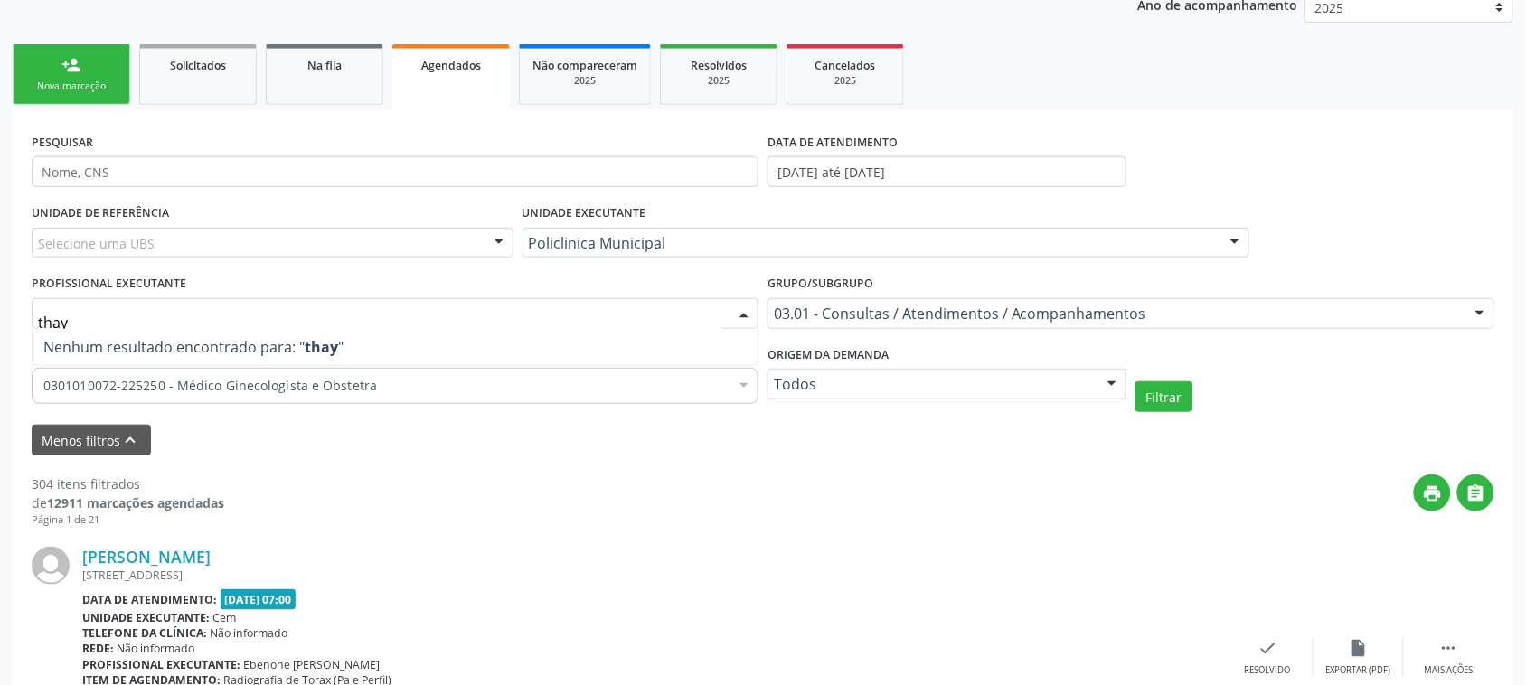 Image resolution: width=1526 pixels, height=685 pixels. What do you see at coordinates (584, 213) in the screenshot?
I see `label: UNIDADE EXECUTANTE` at bounding box center [584, 213].